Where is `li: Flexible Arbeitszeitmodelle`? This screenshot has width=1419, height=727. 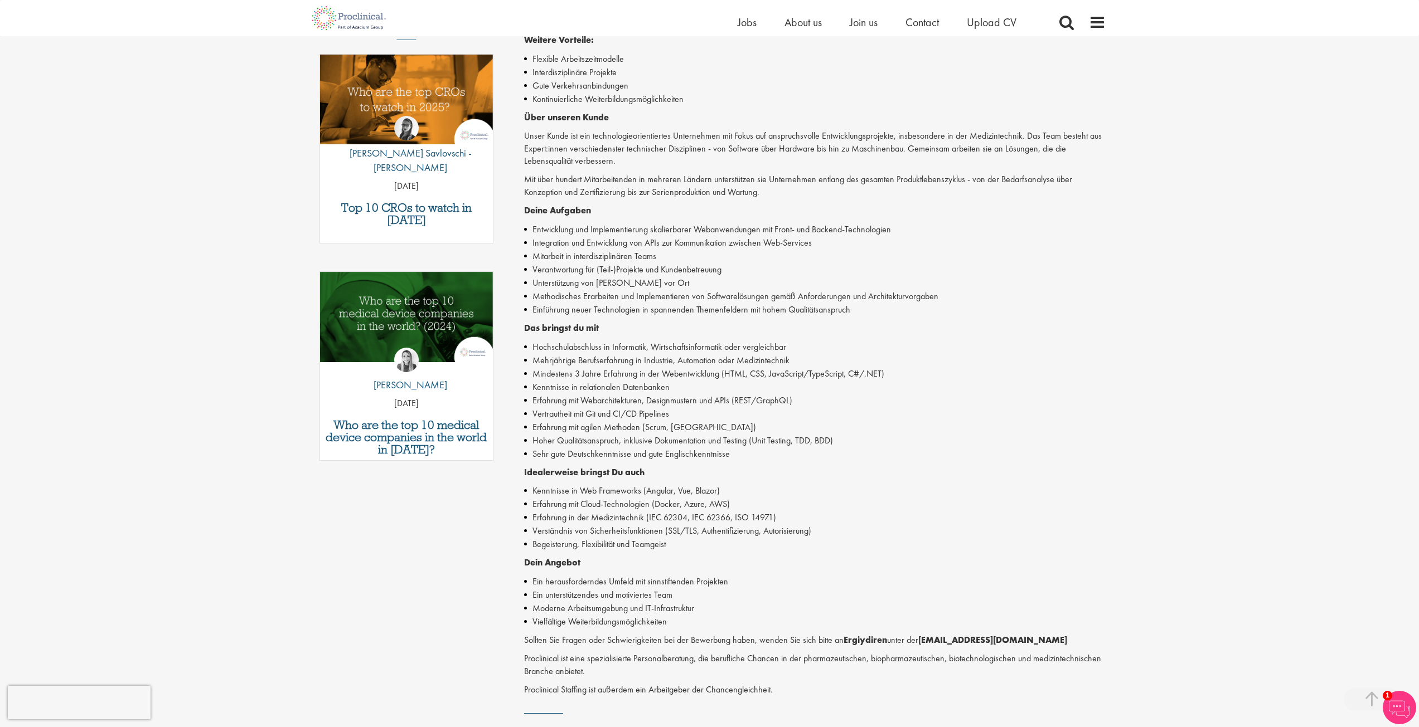 li: Flexible Arbeitszeitmodelle is located at coordinates (814, 59).